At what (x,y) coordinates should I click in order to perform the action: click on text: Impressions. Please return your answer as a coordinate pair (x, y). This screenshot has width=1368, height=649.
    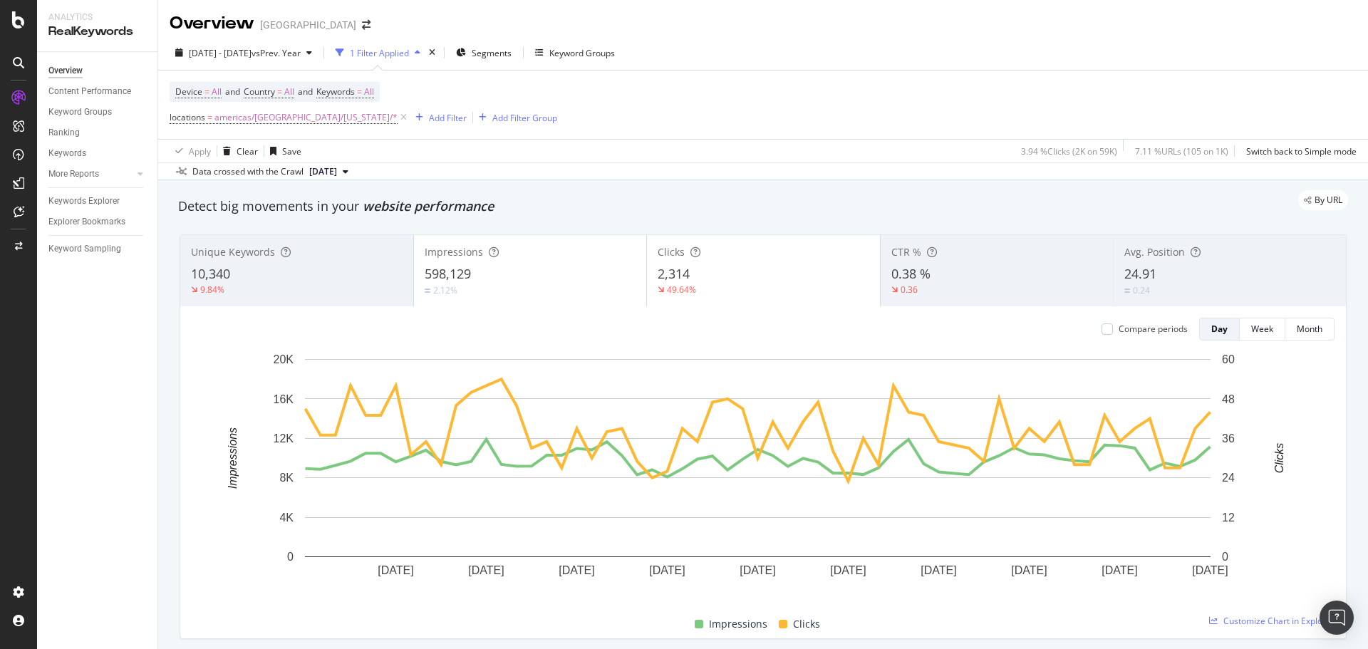
    Looking at the image, I should click on (232, 458).